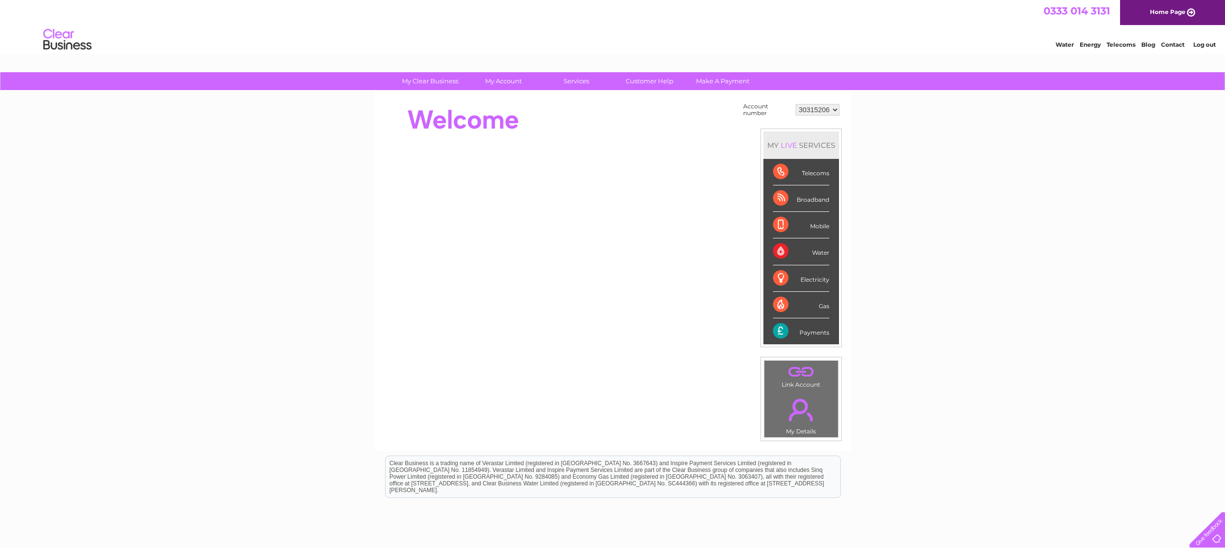 This screenshot has width=1225, height=548. What do you see at coordinates (801, 225) in the screenshot?
I see `div: Mobile` at bounding box center [801, 225].